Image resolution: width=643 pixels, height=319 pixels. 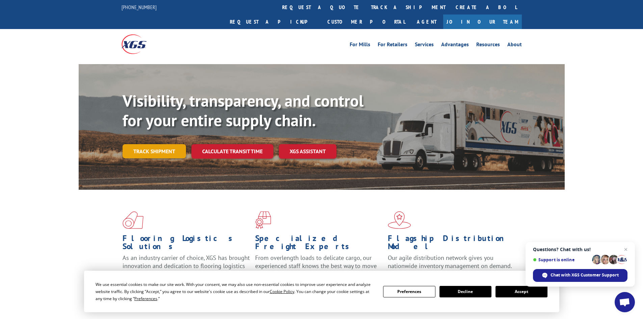 What do you see at coordinates (307, 151) in the screenshot?
I see `a: XGS ASSISTANT` at bounding box center [307, 151].